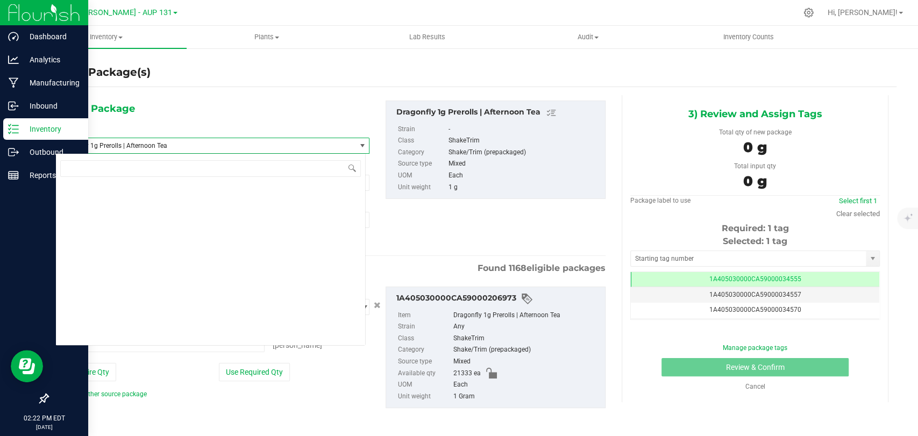  What do you see at coordinates (51, 175) in the screenshot?
I see `p: Reports` at bounding box center [51, 175].